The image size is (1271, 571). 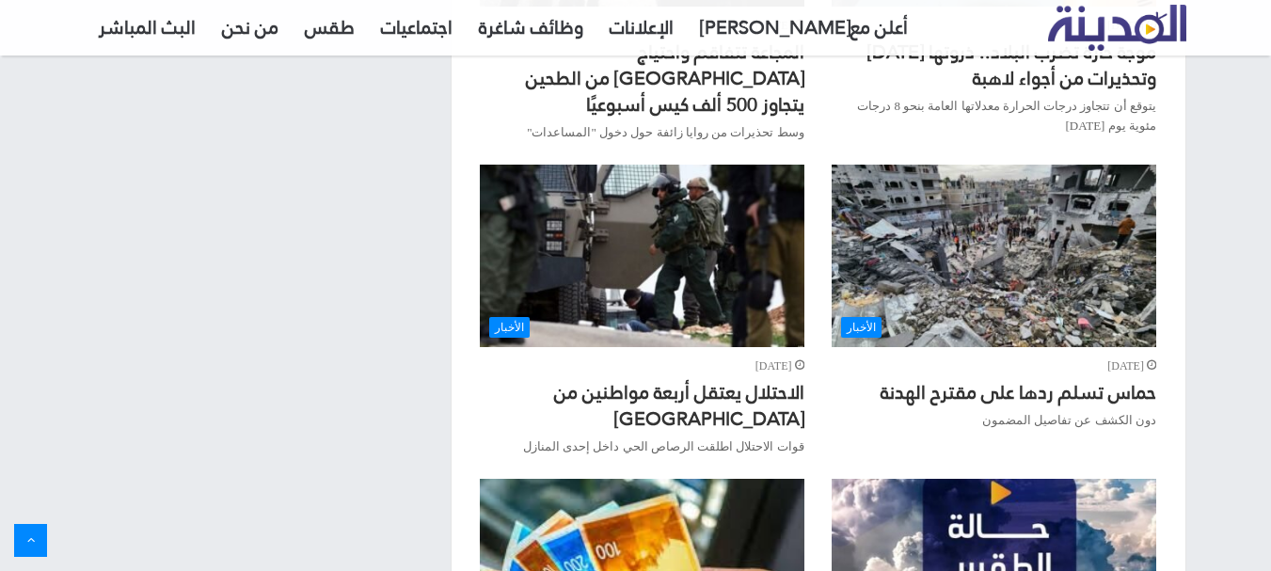 What do you see at coordinates (642, 256) in the screenshot?
I see `img: صورة الاحتلال يعتقل أربعة مواطنين من نابلس` at bounding box center [642, 256].